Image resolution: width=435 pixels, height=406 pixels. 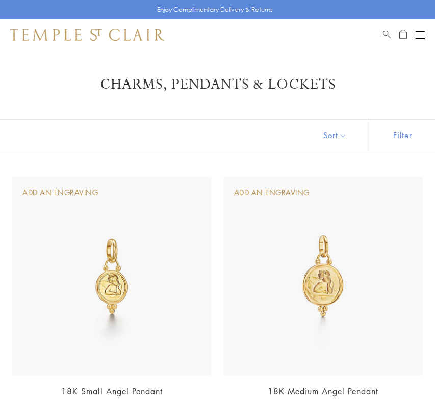 I want to click on button: Show filters, so click(x=402, y=135).